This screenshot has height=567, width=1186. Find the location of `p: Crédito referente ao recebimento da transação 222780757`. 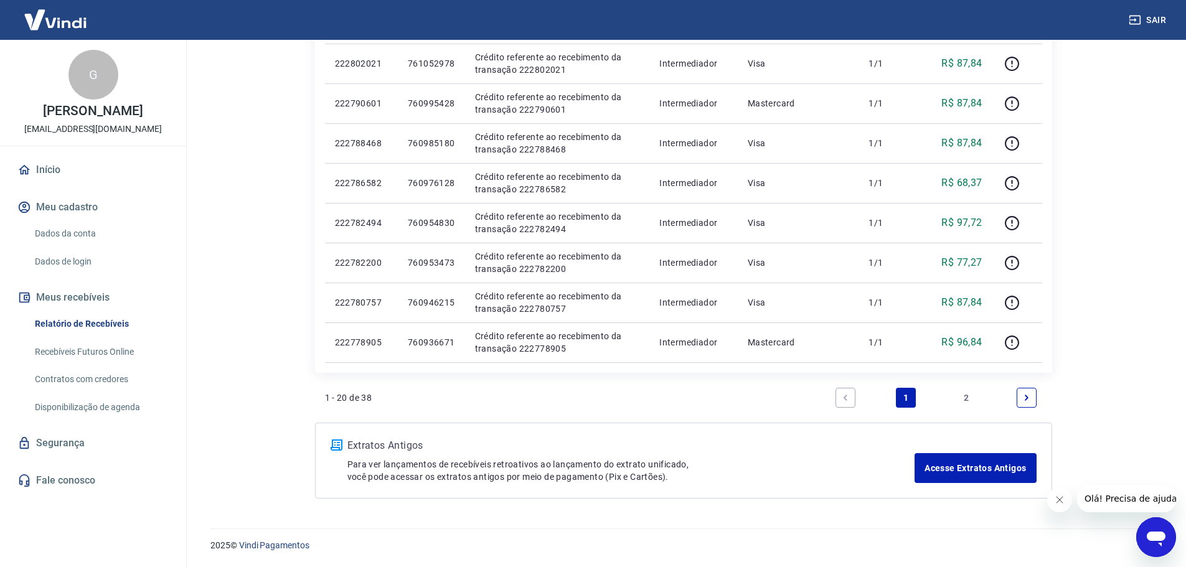

p: Crédito referente ao recebimento da transação 222780757 is located at coordinates (557, 303).